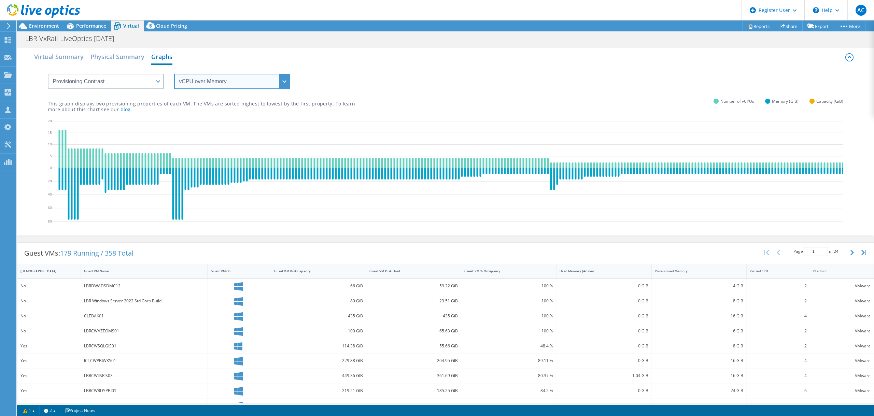  Describe the element at coordinates (414, 331) in the screenshot. I see `div: 65.63 GiB` at that location.